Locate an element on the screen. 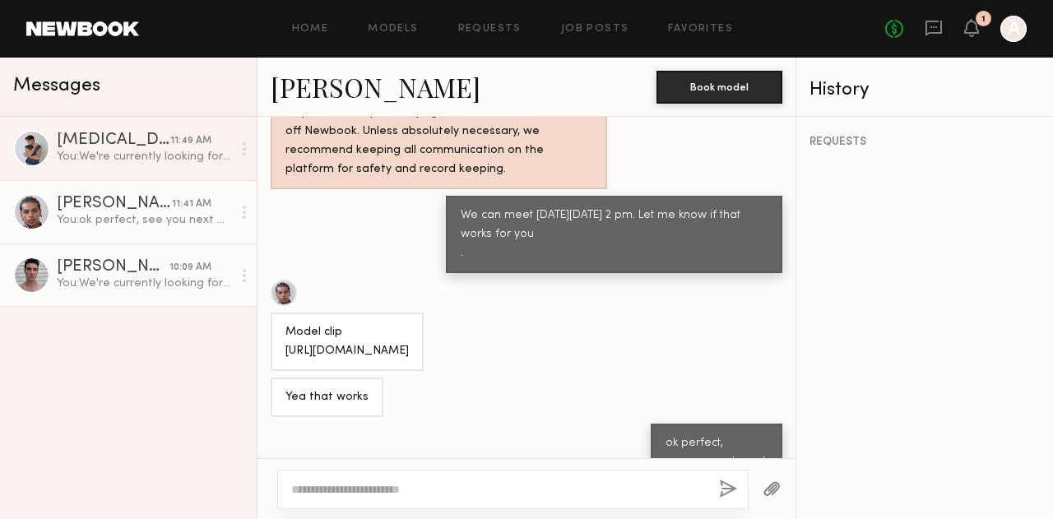  div: 10:09 AM is located at coordinates (190, 267).